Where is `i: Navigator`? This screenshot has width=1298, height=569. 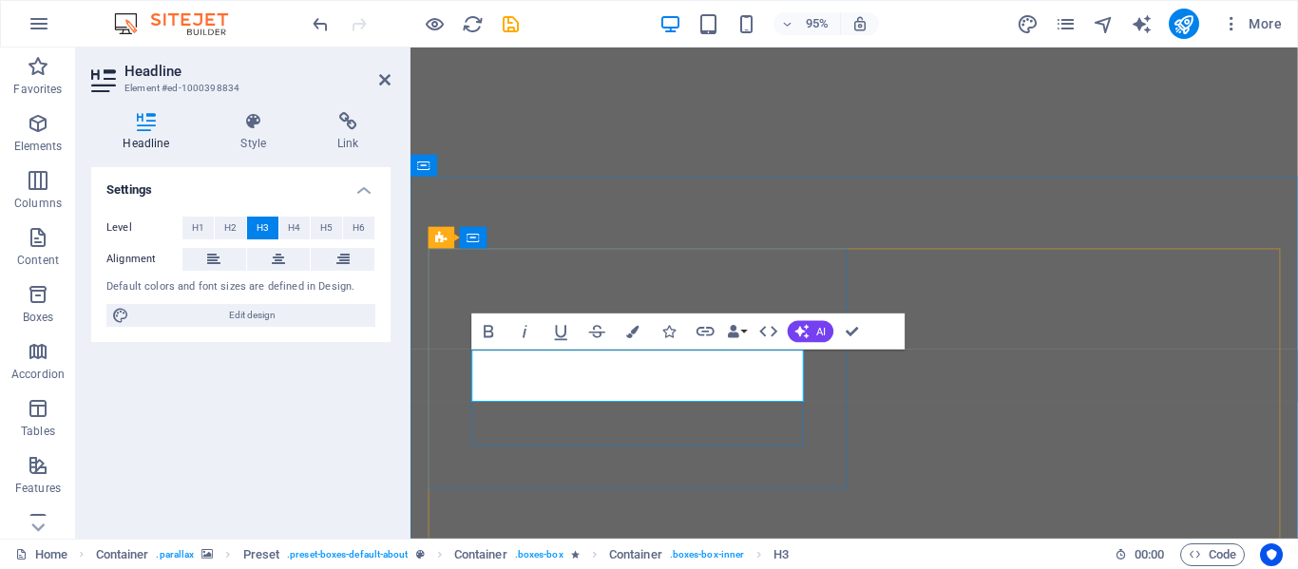 i: Navigator is located at coordinates (1103, 24).